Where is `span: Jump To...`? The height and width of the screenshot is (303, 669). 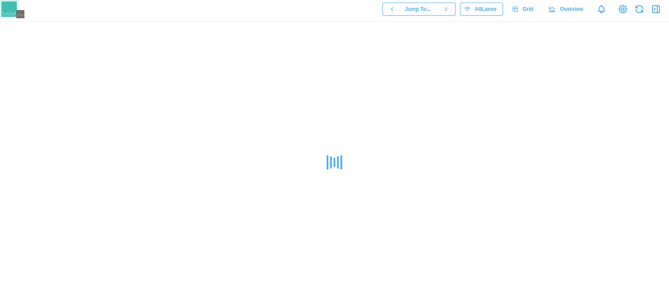
span: Jump To... is located at coordinates (418, 9).